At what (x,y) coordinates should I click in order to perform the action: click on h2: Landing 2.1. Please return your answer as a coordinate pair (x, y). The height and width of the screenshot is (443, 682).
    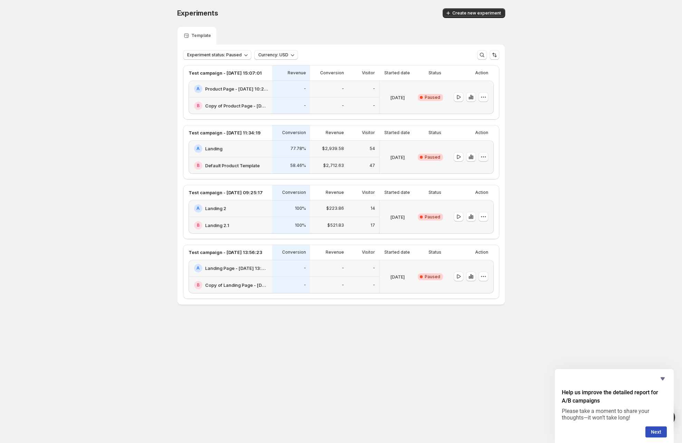
    Looking at the image, I should click on (217, 225).